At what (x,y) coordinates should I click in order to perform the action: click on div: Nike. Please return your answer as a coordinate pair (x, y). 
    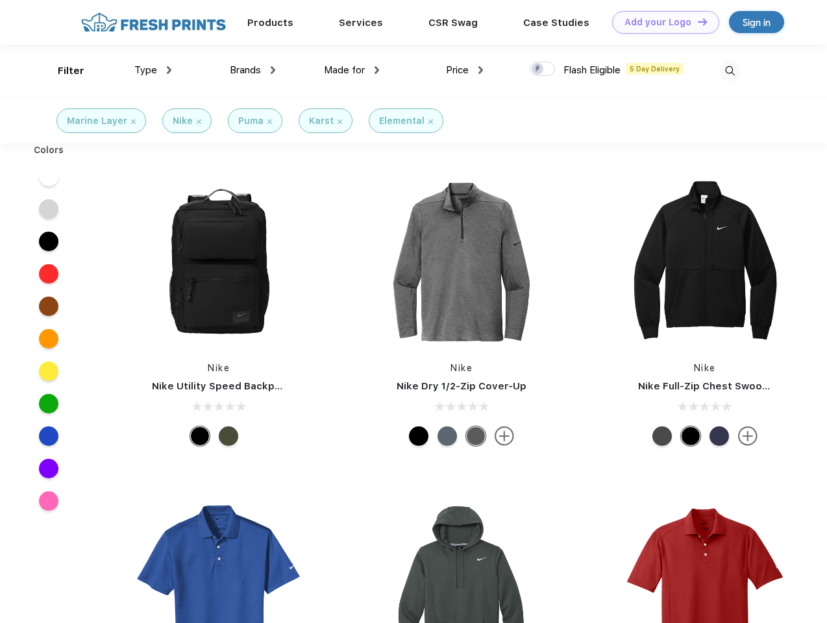
    Looking at the image, I should click on (182, 121).